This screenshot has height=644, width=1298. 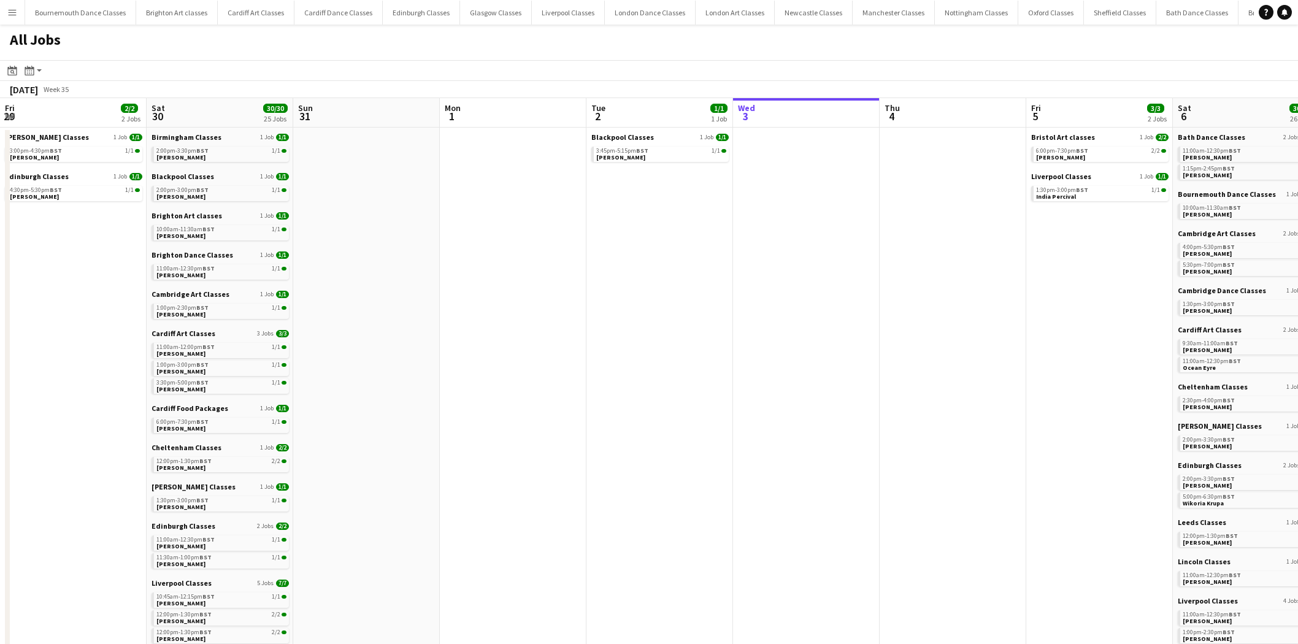 I want to click on a: Cheltenham Classes1 Job2/2, so click(x=220, y=447).